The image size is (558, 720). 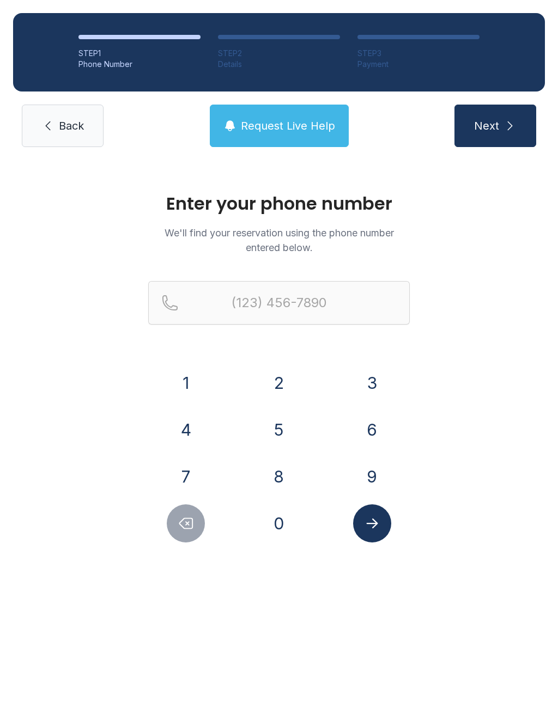 I want to click on button: 7, so click(x=186, y=477).